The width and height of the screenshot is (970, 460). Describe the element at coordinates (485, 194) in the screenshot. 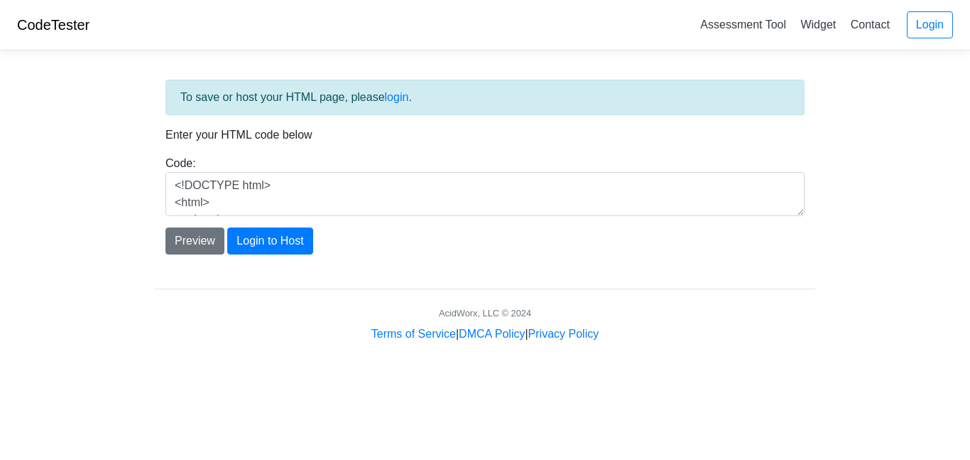

I see `textarea: <!DOCTYPE html> <html> <head> <title>Test</title> </head> <body> <h1>Hello, world!</h1> </body> <...` at that location.